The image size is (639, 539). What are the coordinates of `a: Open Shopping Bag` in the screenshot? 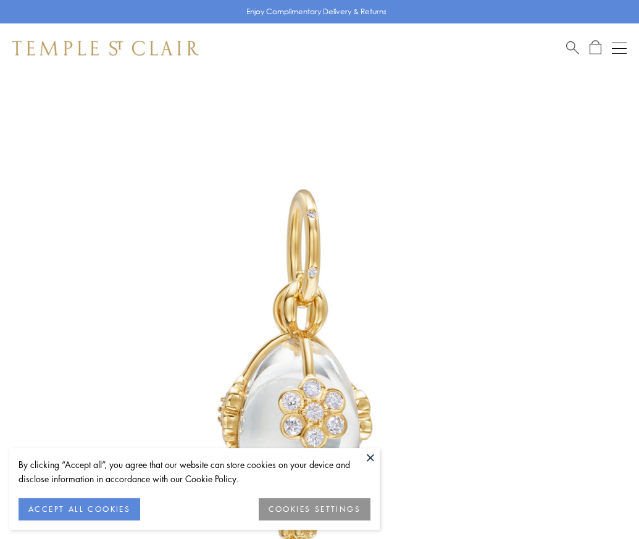 It's located at (595, 48).